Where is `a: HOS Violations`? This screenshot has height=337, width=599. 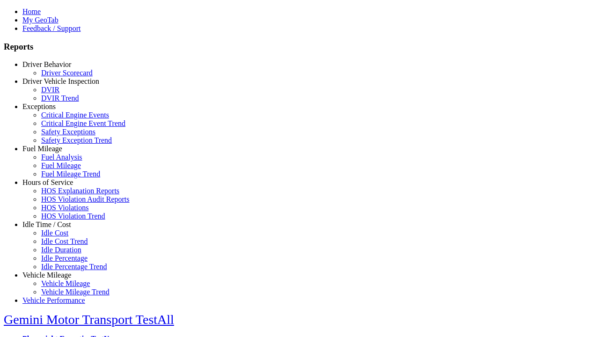
a: HOS Violations is located at coordinates (65, 207).